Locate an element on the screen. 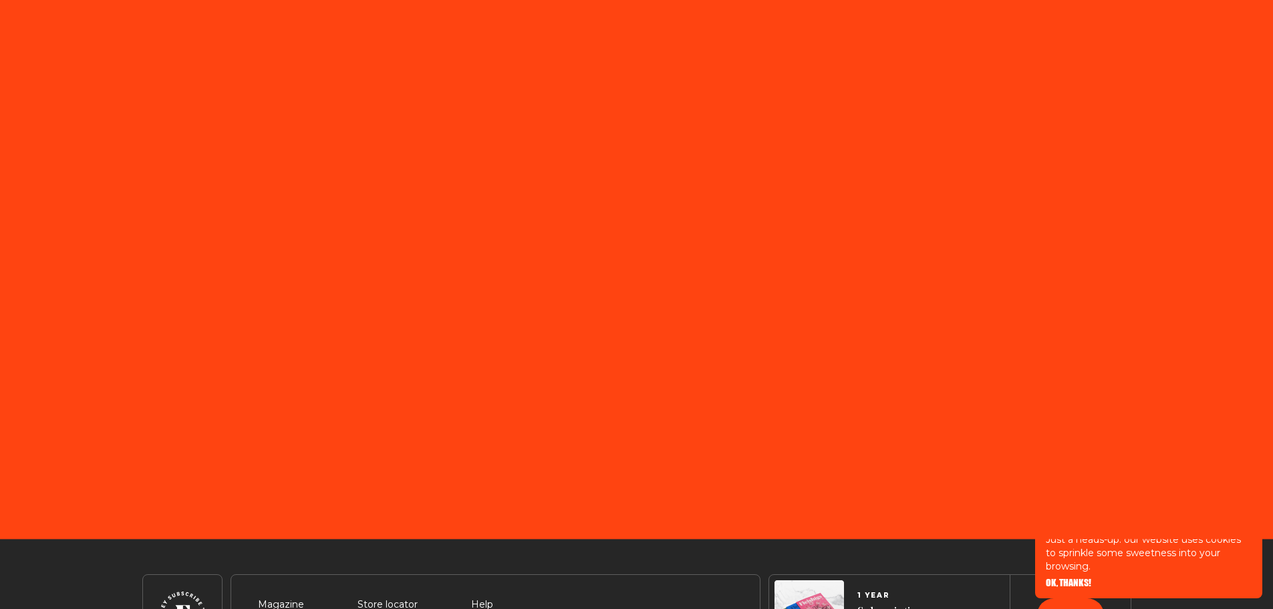  p: Just a heads-up: our website uses cookies to sprinkle some sweetness into your browsing. is located at coordinates (1149, 553).